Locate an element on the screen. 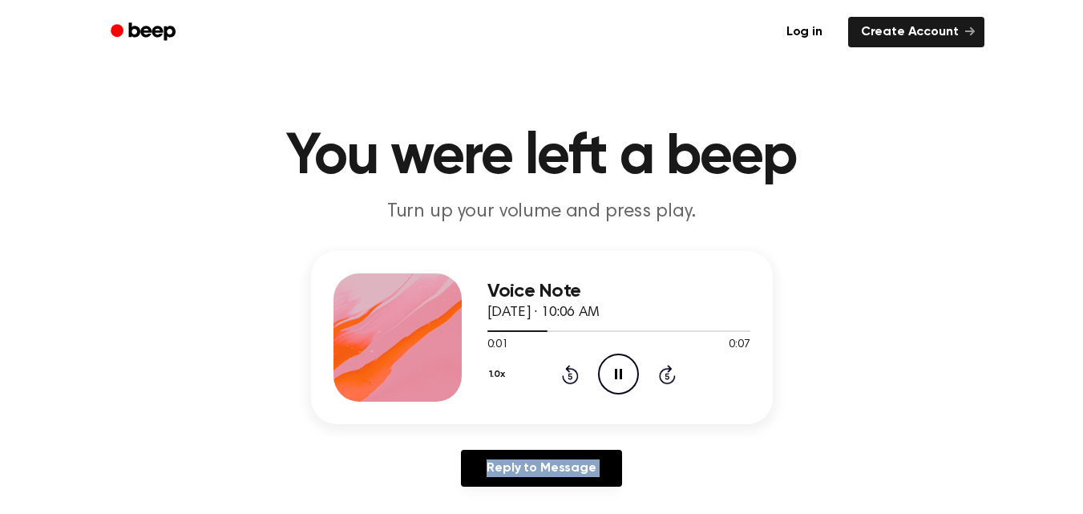  h1: You were left a beep is located at coordinates (542, 157).